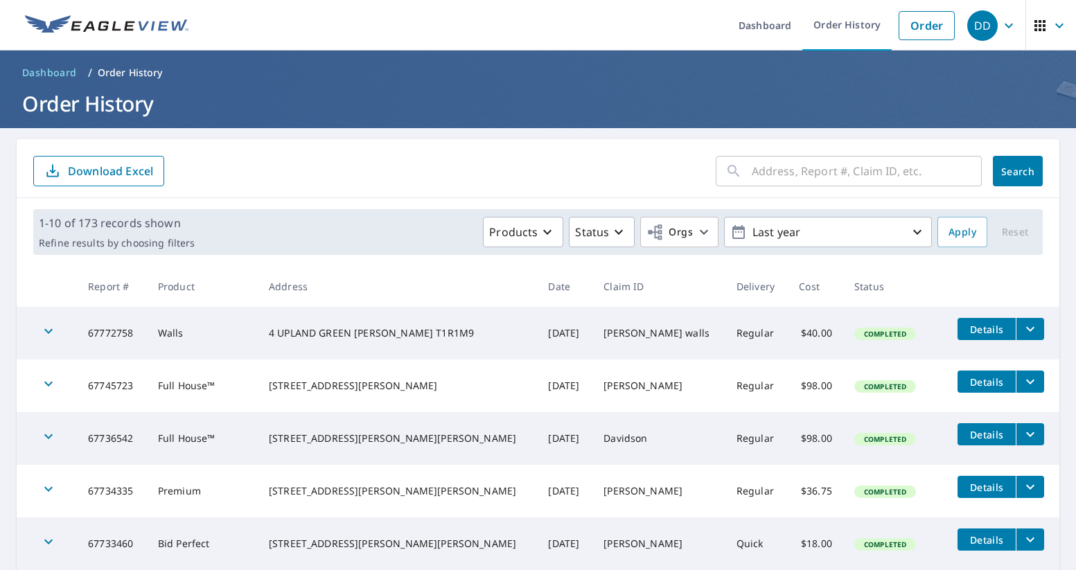  What do you see at coordinates (523, 232) in the screenshot?
I see `button: Products` at bounding box center [523, 232].